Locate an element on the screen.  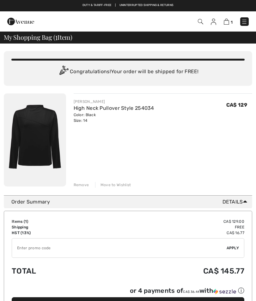
td: CA$ 16.77 is located at coordinates (171, 233).